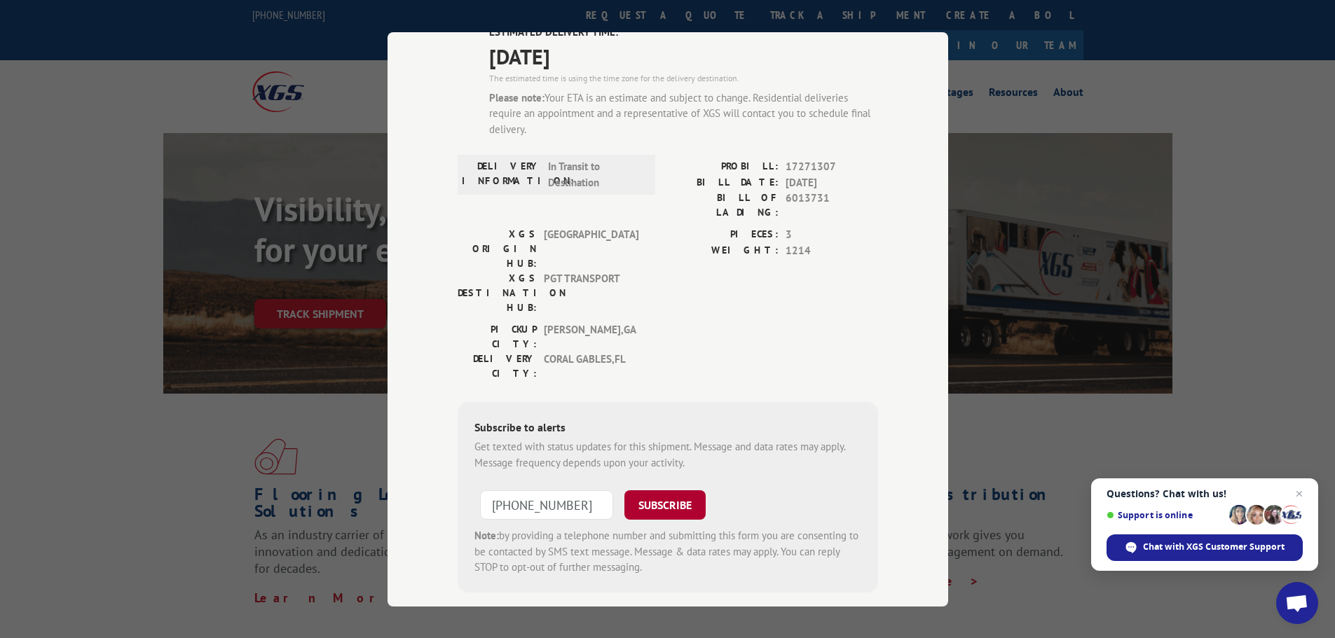  What do you see at coordinates (595, 174) in the screenshot?
I see `span: In Transit to Destination` at bounding box center [595, 174].